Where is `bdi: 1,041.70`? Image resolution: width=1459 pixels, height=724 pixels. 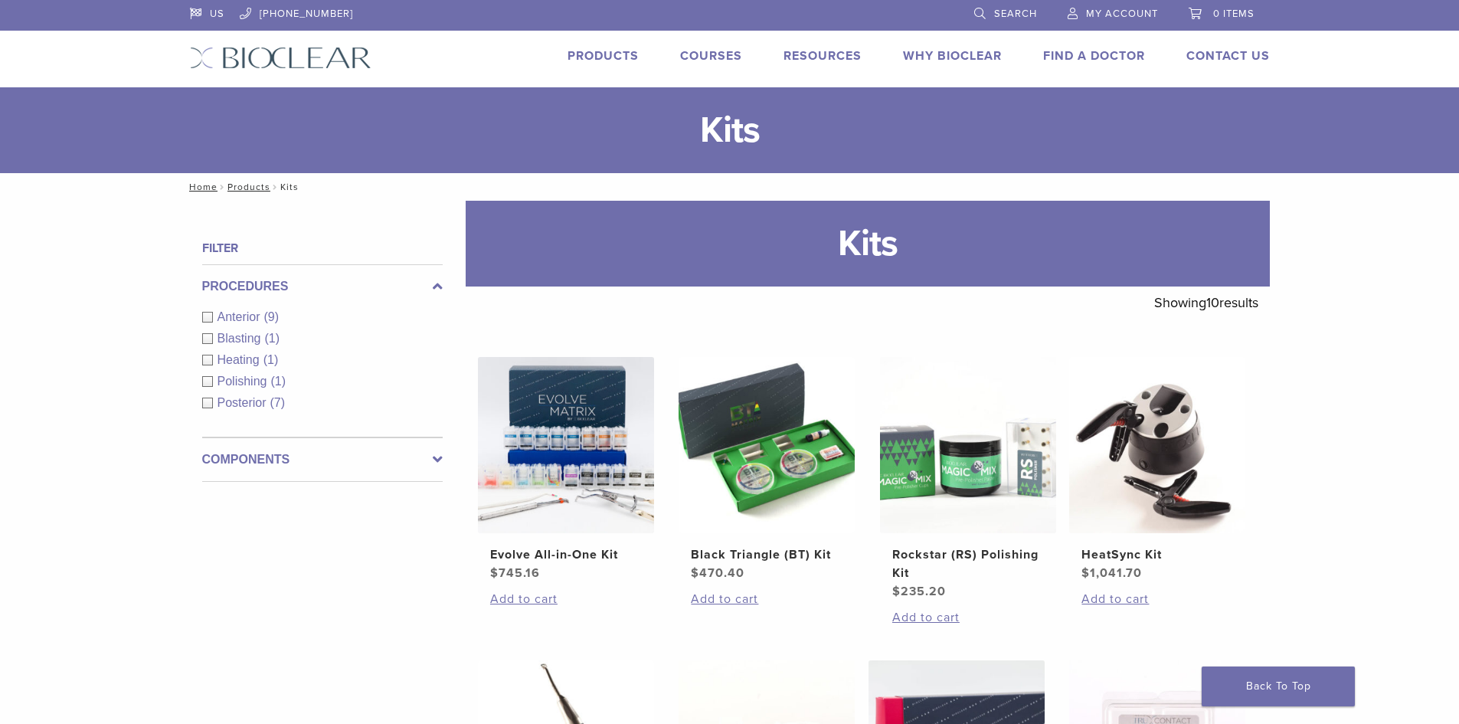 bdi: 1,041.70 is located at coordinates (1111, 573).